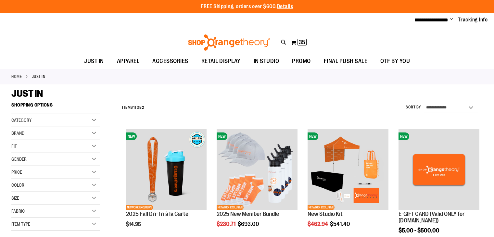  I want to click on strong: JUST IN, so click(39, 77).